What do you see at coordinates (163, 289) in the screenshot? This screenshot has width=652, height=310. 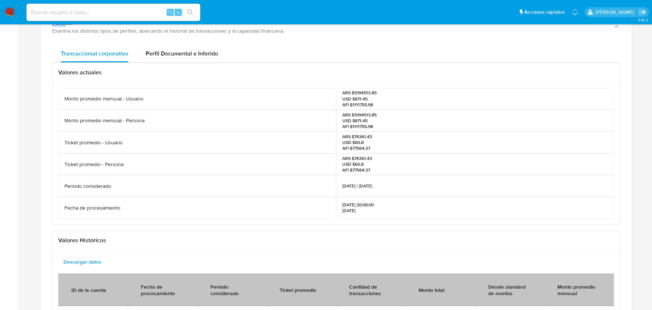 I see `div: Fecha de procesamiento` at bounding box center [163, 289].